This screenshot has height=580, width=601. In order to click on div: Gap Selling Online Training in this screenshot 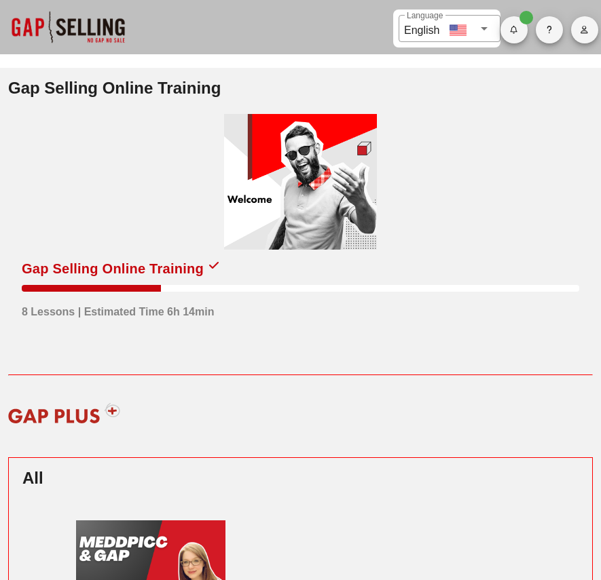, I will do `click(113, 269)`.